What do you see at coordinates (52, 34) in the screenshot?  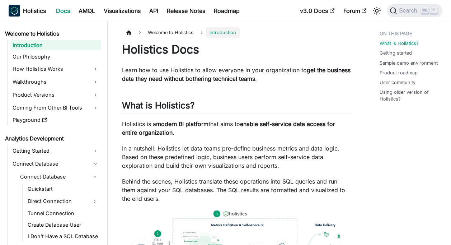 I see `a: Welcome to Holistics` at bounding box center [52, 34].